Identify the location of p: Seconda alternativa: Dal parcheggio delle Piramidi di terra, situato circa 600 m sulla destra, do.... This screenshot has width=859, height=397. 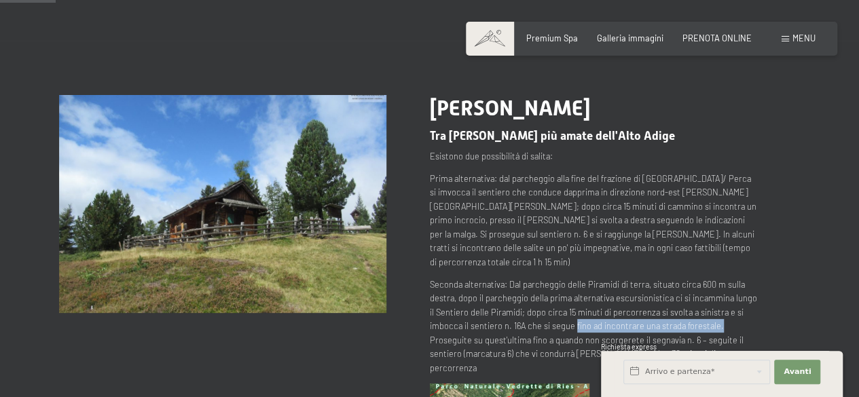
(593, 326).